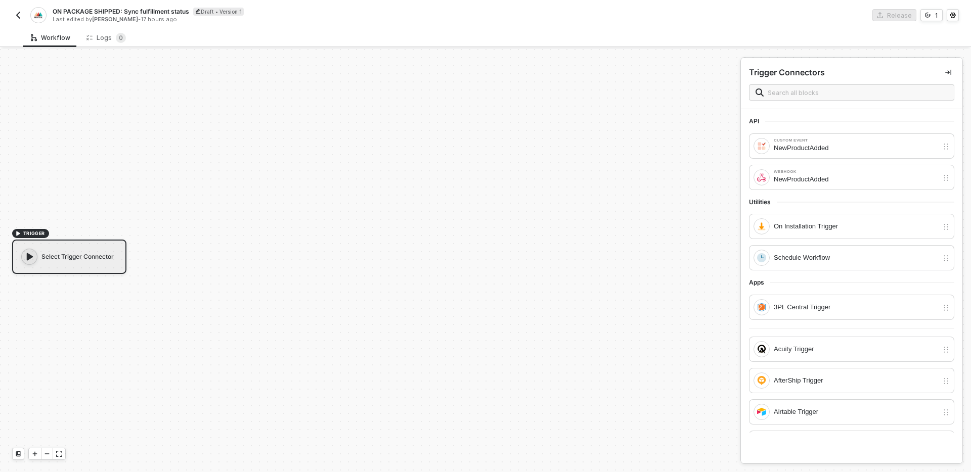 The height and width of the screenshot is (472, 971). I want to click on div: 1, so click(937, 15).